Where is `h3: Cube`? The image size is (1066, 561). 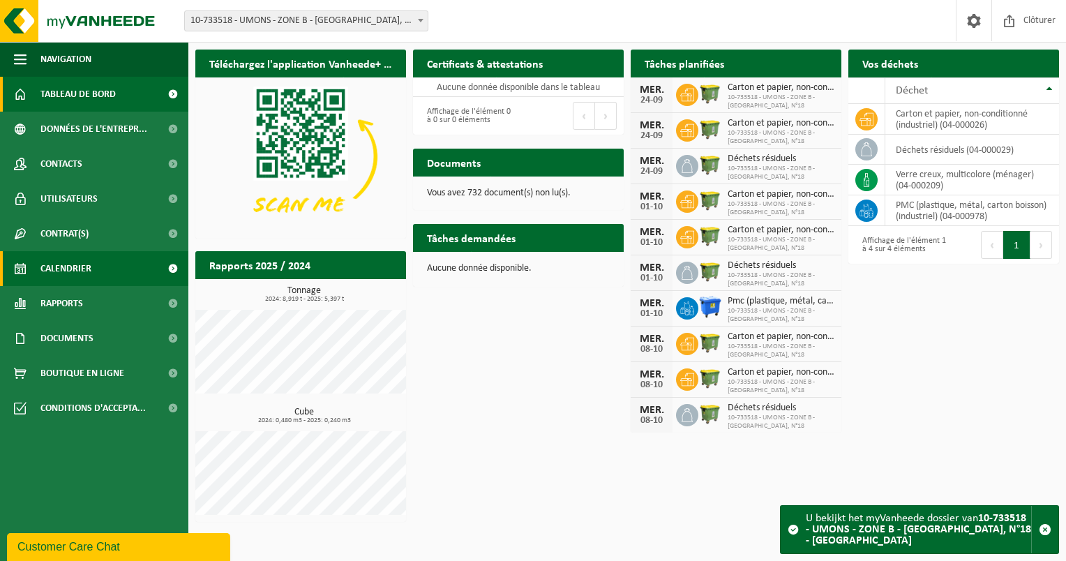
h3: Cube is located at coordinates (304, 416).